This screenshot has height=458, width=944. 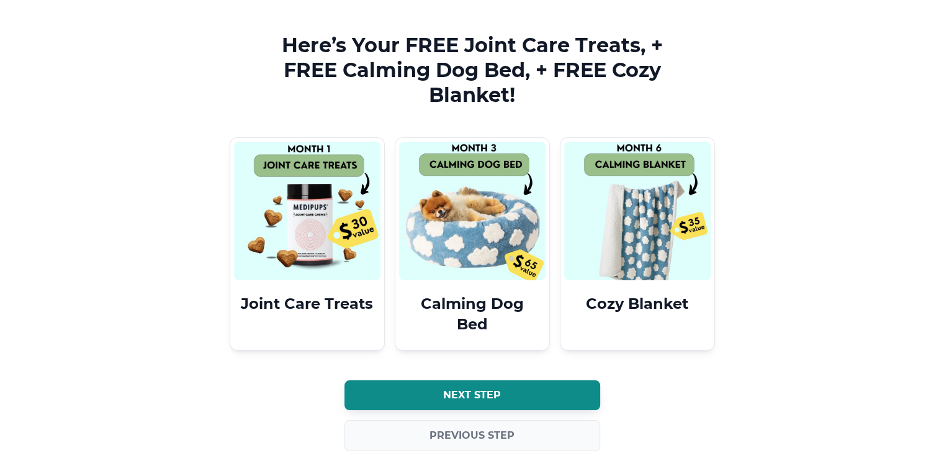 What do you see at coordinates (472, 435) in the screenshot?
I see `button: Previous step` at bounding box center [472, 435].